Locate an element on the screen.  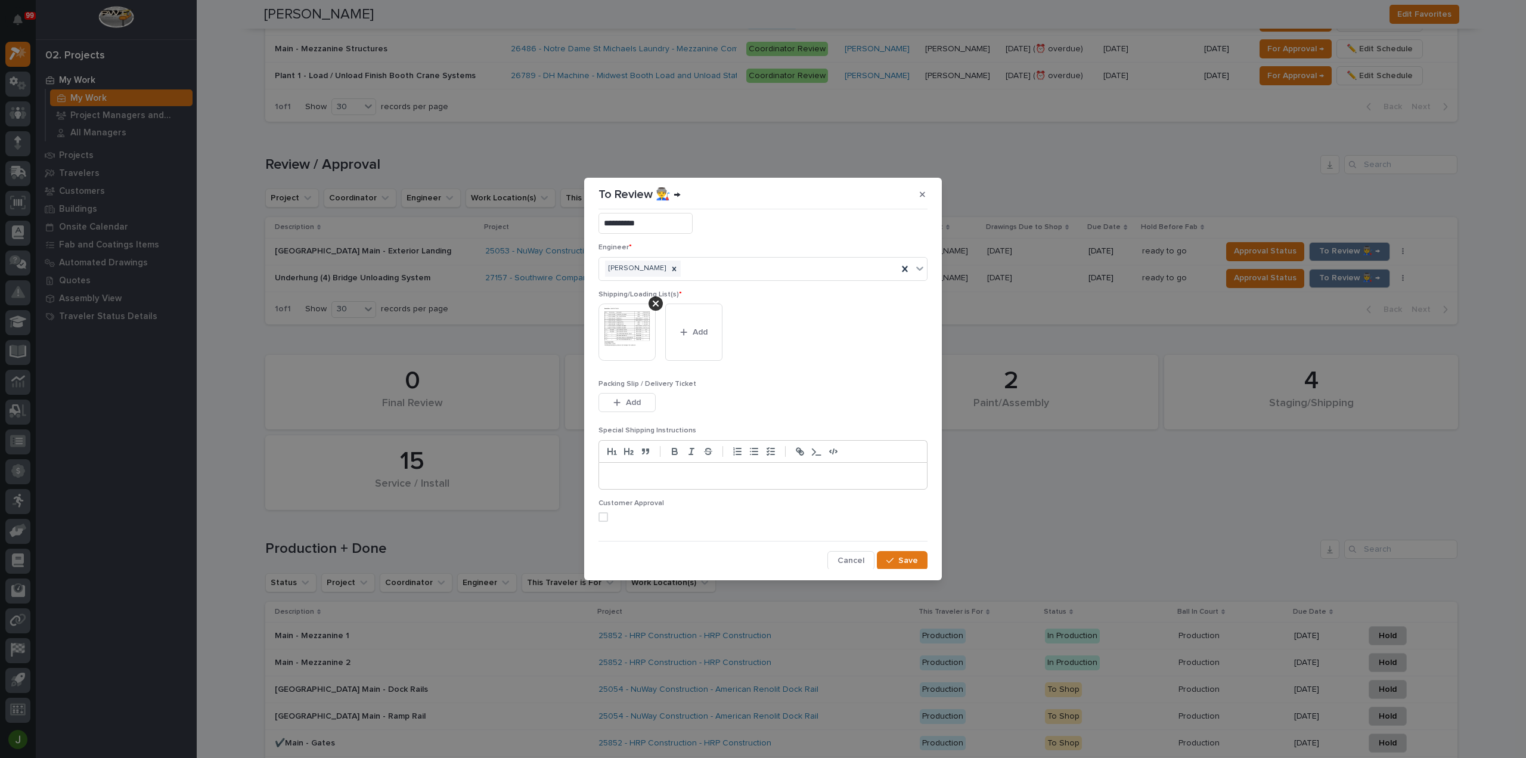
button: Save is located at coordinates (902, 560).